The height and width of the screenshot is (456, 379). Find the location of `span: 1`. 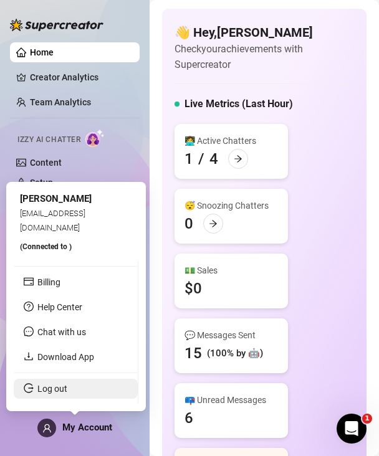

span: 1 is located at coordinates (367, 418).